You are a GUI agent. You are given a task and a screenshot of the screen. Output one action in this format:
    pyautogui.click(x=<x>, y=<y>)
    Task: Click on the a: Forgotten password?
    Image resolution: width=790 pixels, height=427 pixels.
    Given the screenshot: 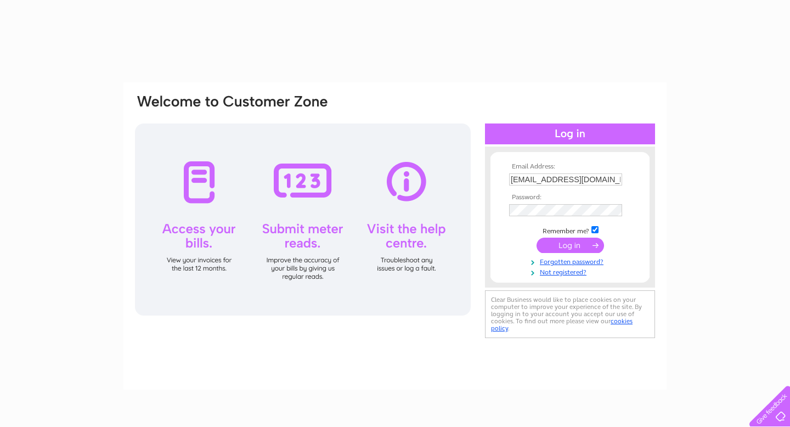 What is the action you would take?
    pyautogui.click(x=571, y=261)
    